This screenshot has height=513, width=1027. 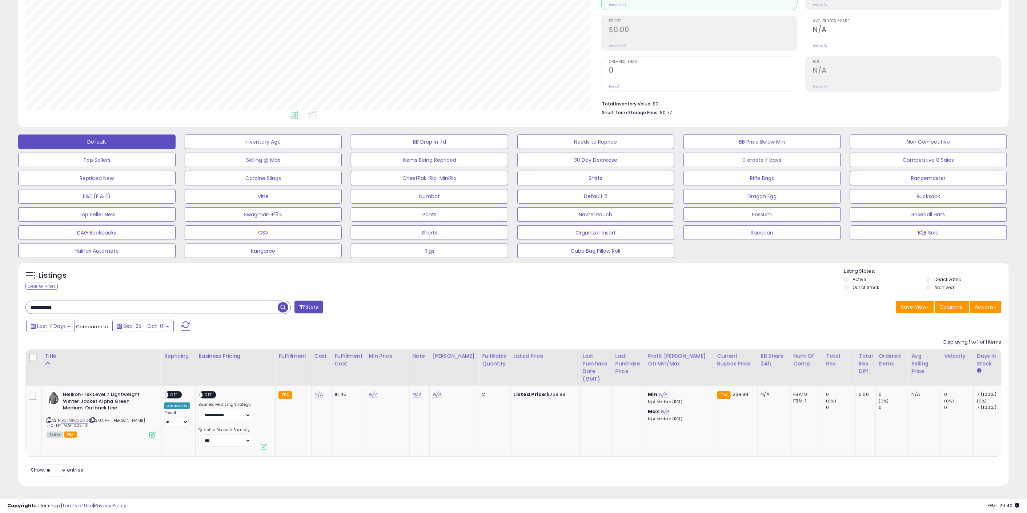 What do you see at coordinates (97, 233) in the screenshot?
I see `button: DAG Backpacks` at bounding box center [97, 233].